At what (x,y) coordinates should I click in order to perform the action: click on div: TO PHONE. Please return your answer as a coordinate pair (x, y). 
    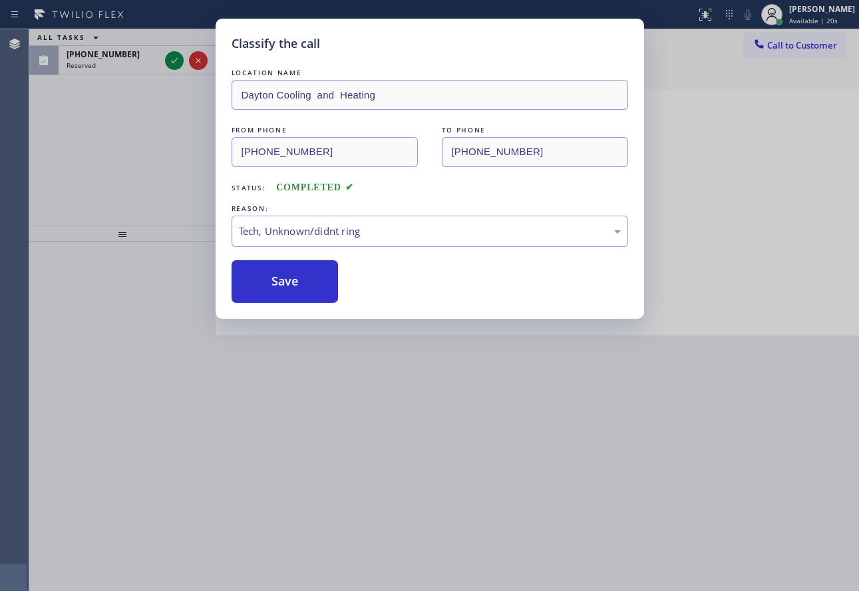
    Looking at the image, I should click on (535, 130).